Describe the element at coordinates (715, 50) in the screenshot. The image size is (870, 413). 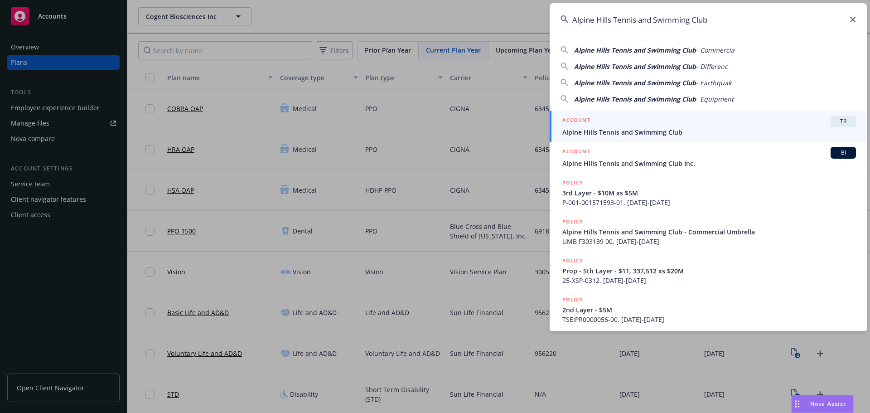
I see `span: - Commercia` at that location.